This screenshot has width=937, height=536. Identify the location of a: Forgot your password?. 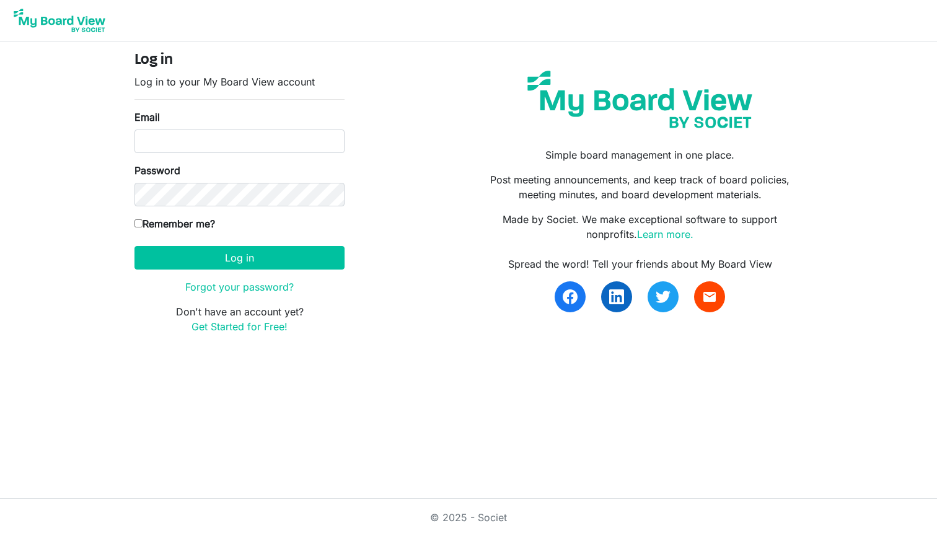
(239, 287).